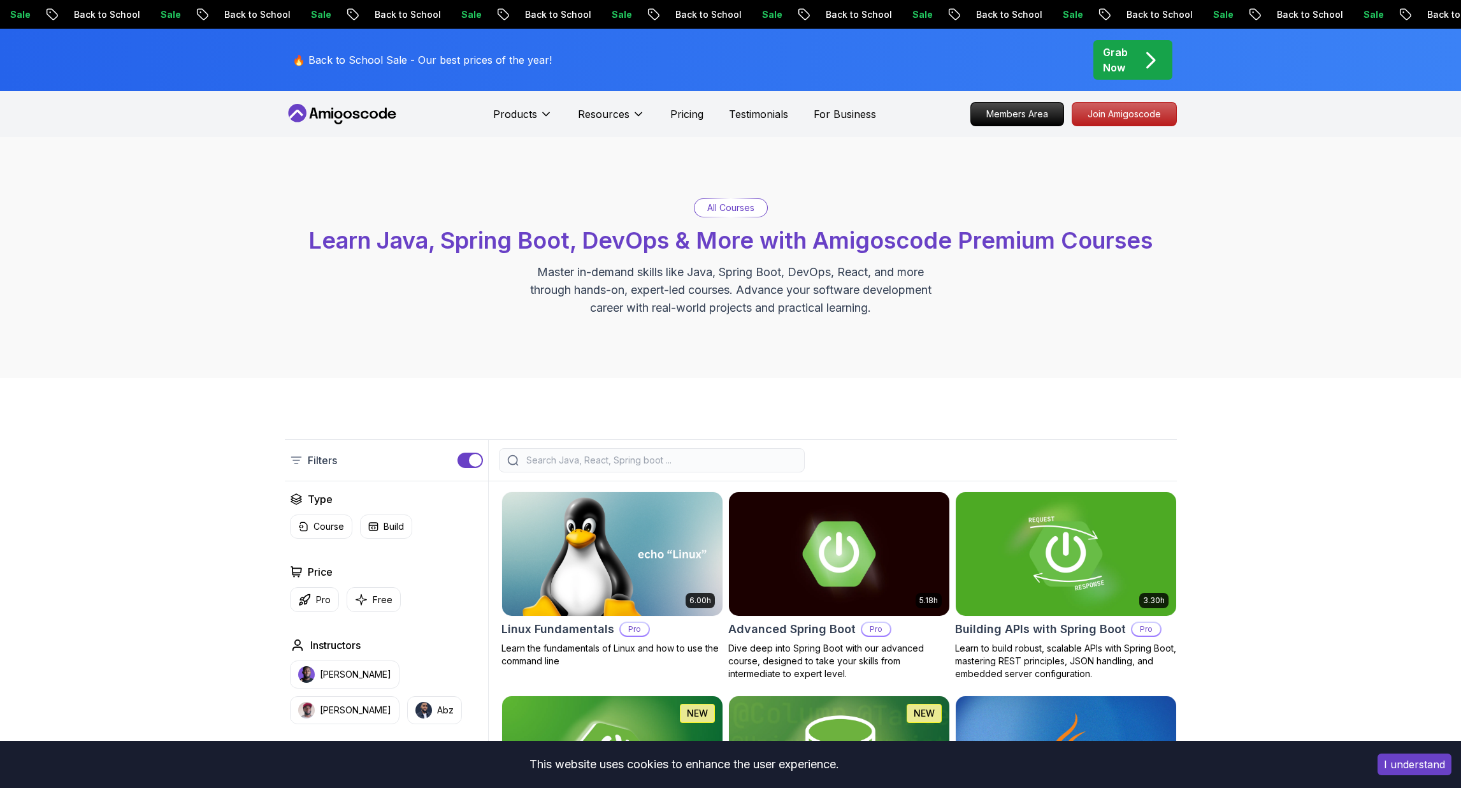 The image size is (1461, 788). What do you see at coordinates (335, 645) in the screenshot?
I see `h2: Instructors` at bounding box center [335, 645].